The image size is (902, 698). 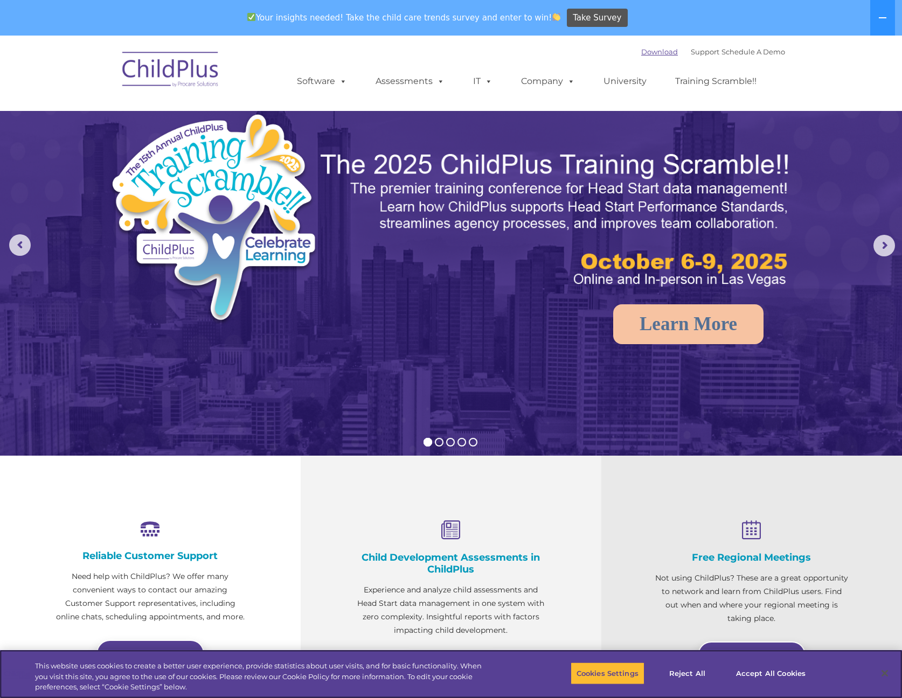 I want to click on span: Take Survey, so click(x=597, y=18).